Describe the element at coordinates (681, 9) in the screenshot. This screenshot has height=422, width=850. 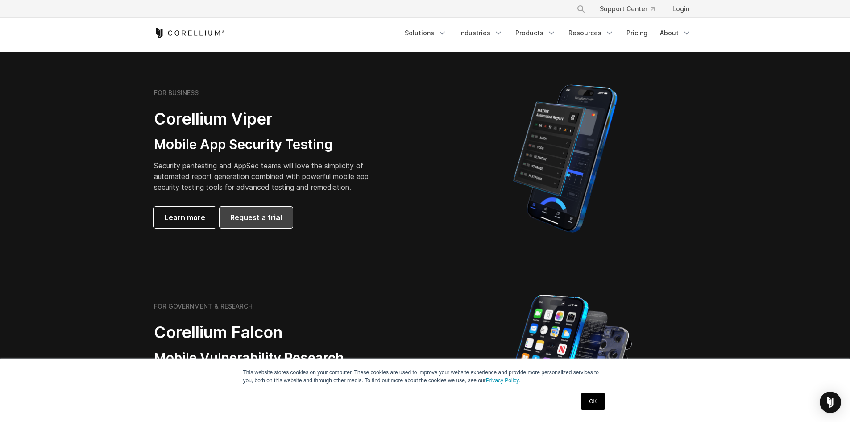
I see `a: Login` at that location.